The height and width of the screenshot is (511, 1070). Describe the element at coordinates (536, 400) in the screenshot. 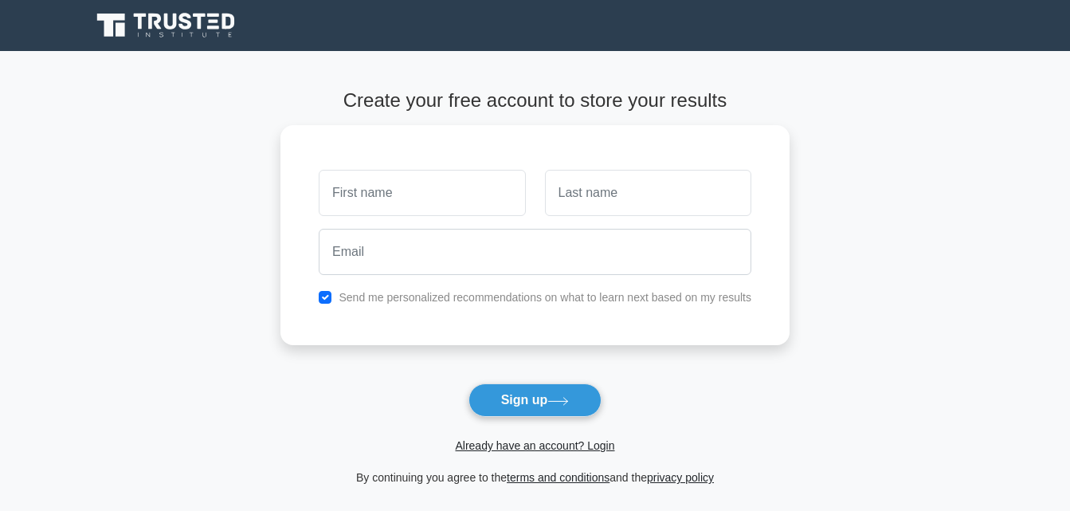

I see `button: Sign up` at that location.